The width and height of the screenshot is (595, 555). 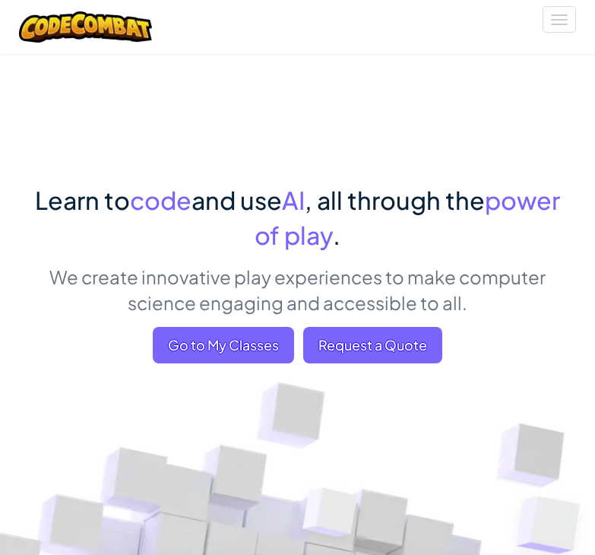 What do you see at coordinates (394, 200) in the screenshot?
I see `span: , all through the` at bounding box center [394, 200].